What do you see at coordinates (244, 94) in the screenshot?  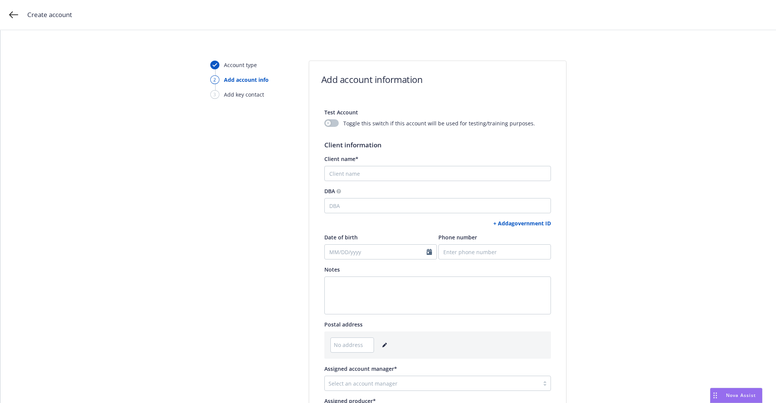 I see `div: Add key contact` at bounding box center [244, 94].